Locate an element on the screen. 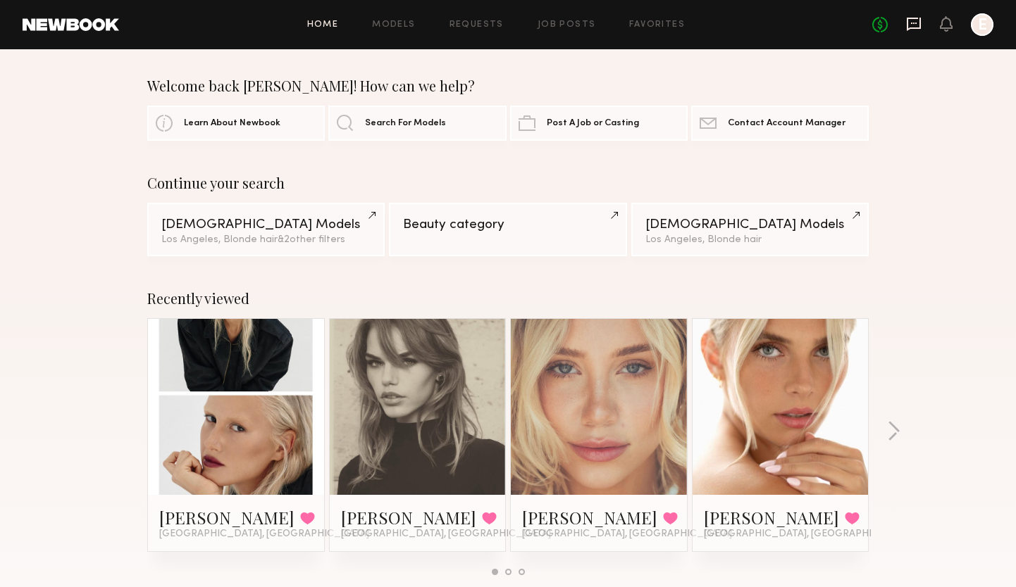 This screenshot has height=587, width=1016. div: Beauty category is located at coordinates (507, 225).